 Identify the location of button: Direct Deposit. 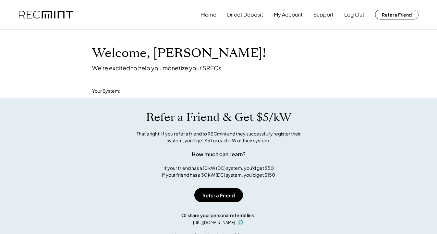
(245, 15).